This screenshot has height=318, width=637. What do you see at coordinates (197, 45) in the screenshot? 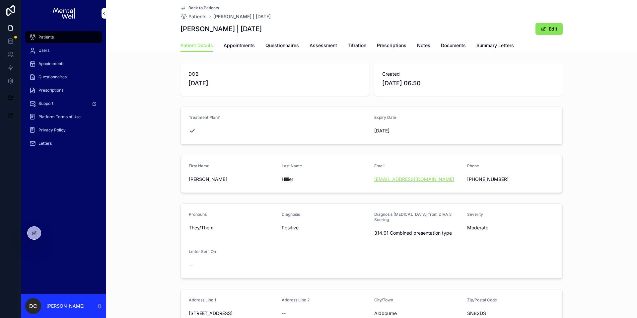
I see `span: Patient Details` at bounding box center [197, 45].